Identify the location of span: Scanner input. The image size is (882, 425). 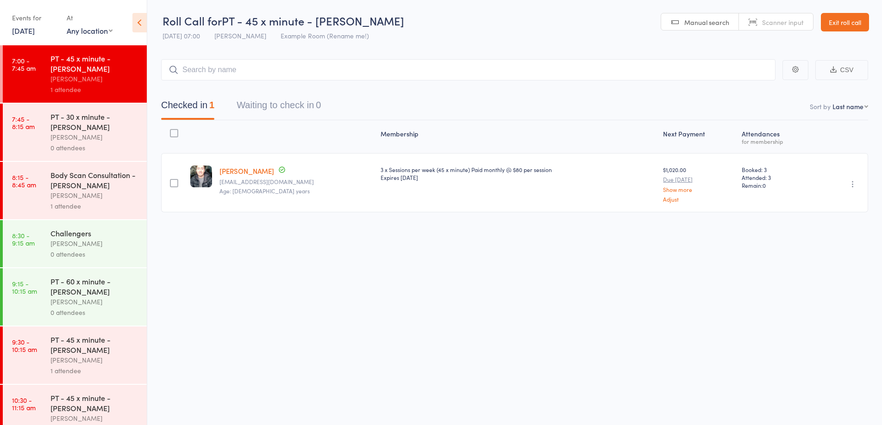
(783, 22).